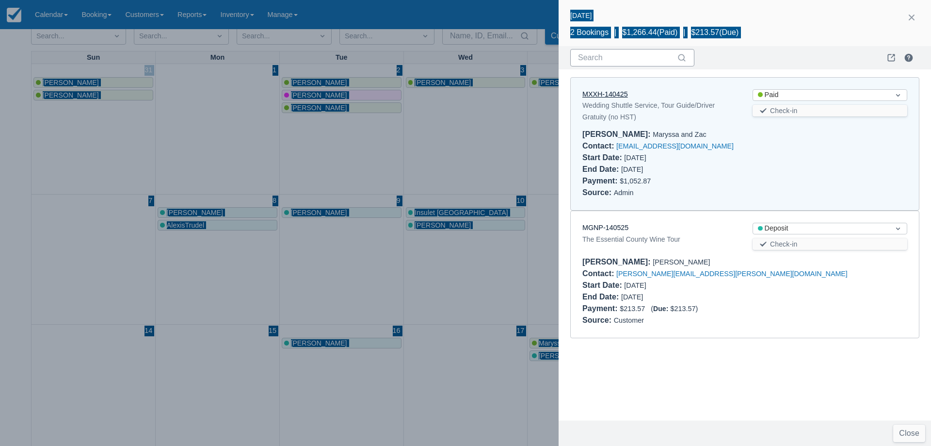  What do you see at coordinates (627, 58) in the screenshot?
I see `input: Search` at bounding box center [627, 58].